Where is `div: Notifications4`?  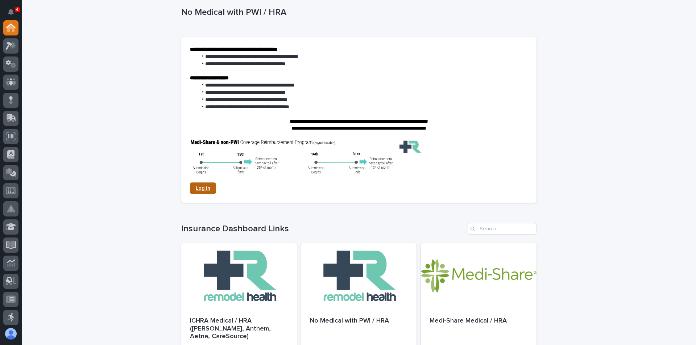 div: Notifications4 is located at coordinates (14, 14).